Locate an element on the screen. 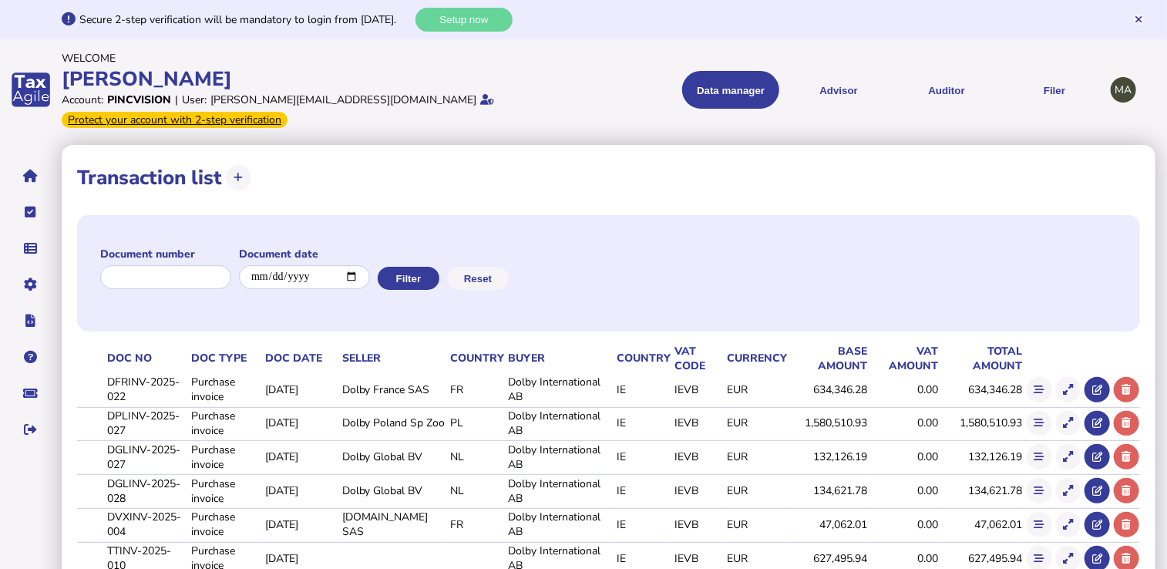 The image size is (1167, 569). button: Hide message is located at coordinates (1138, 19).